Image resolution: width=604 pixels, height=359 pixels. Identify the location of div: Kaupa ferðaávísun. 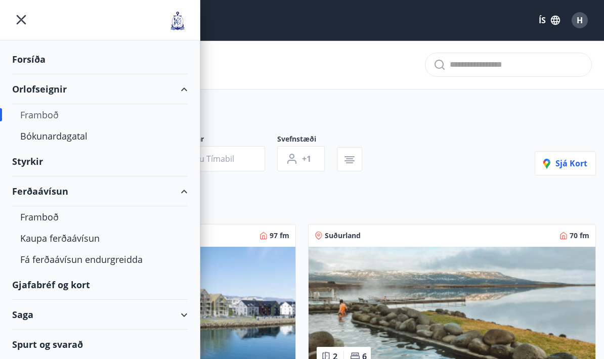
(100, 238).